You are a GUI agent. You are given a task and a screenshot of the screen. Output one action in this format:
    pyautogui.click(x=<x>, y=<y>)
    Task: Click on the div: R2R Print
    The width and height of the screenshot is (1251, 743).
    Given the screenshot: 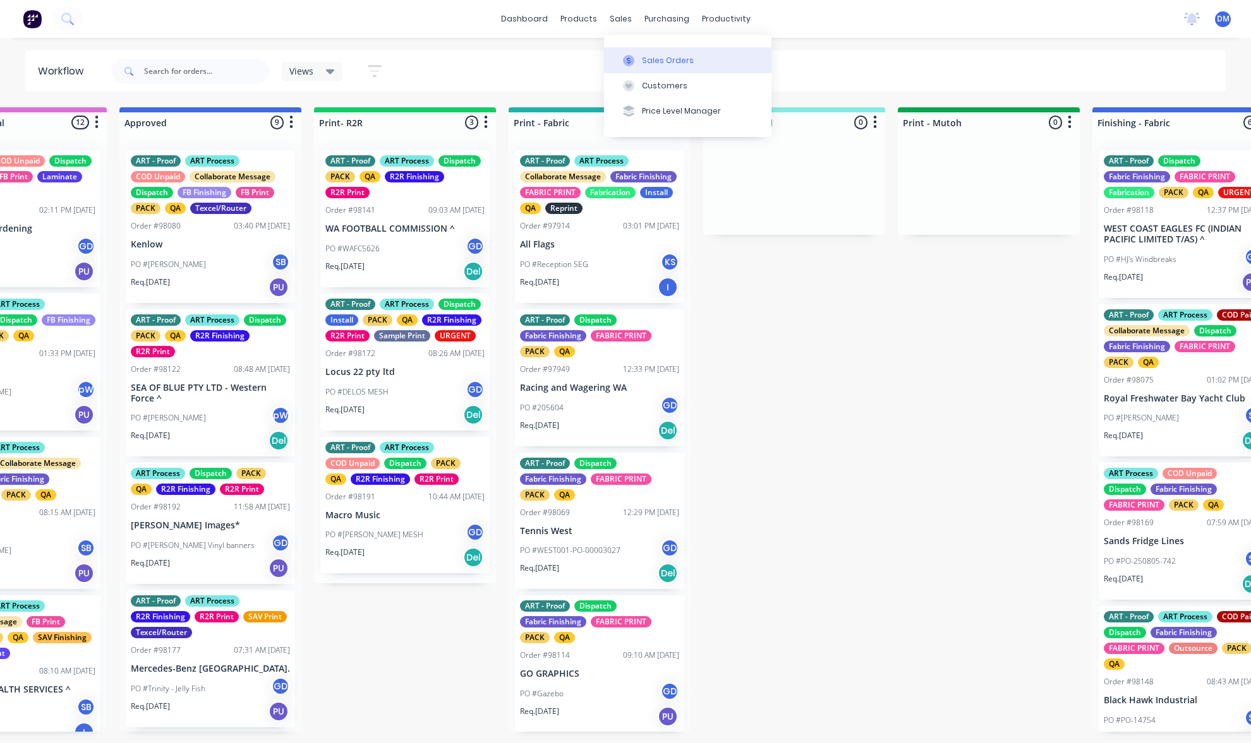 What is the action you would take?
    pyautogui.click(x=217, y=617)
    